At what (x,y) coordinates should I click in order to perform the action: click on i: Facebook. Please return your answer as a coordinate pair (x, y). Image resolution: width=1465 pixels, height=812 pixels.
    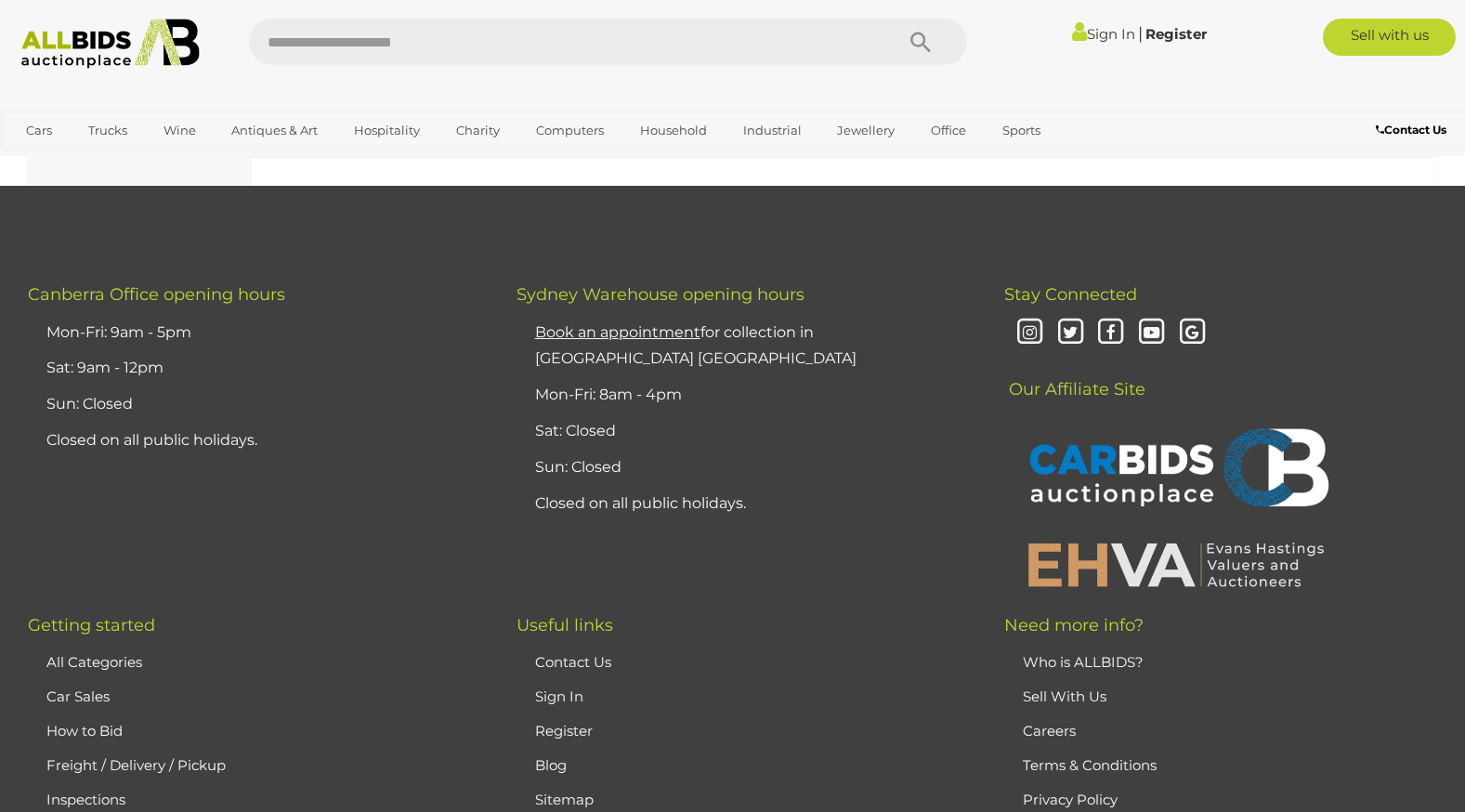
    Looking at the image, I should click on (1111, 333).